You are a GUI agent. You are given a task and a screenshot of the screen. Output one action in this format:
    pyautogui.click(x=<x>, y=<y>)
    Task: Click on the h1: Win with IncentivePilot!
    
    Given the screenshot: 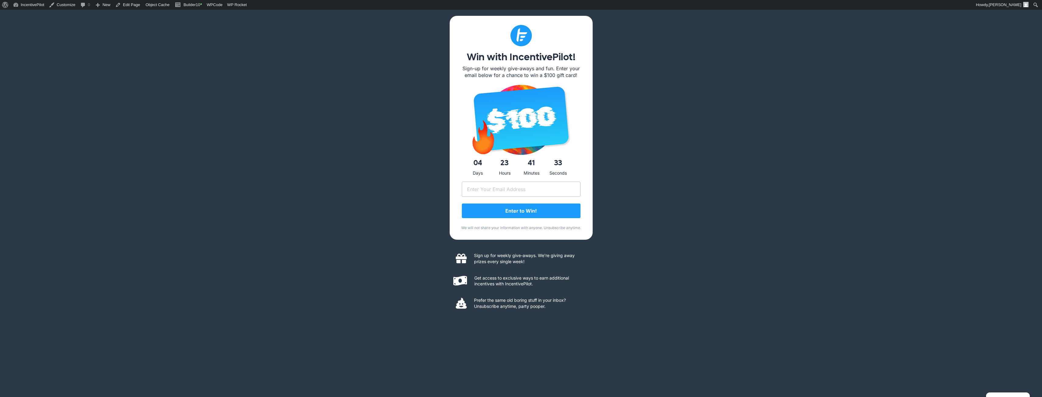 What is the action you would take?
    pyautogui.click(x=521, y=57)
    